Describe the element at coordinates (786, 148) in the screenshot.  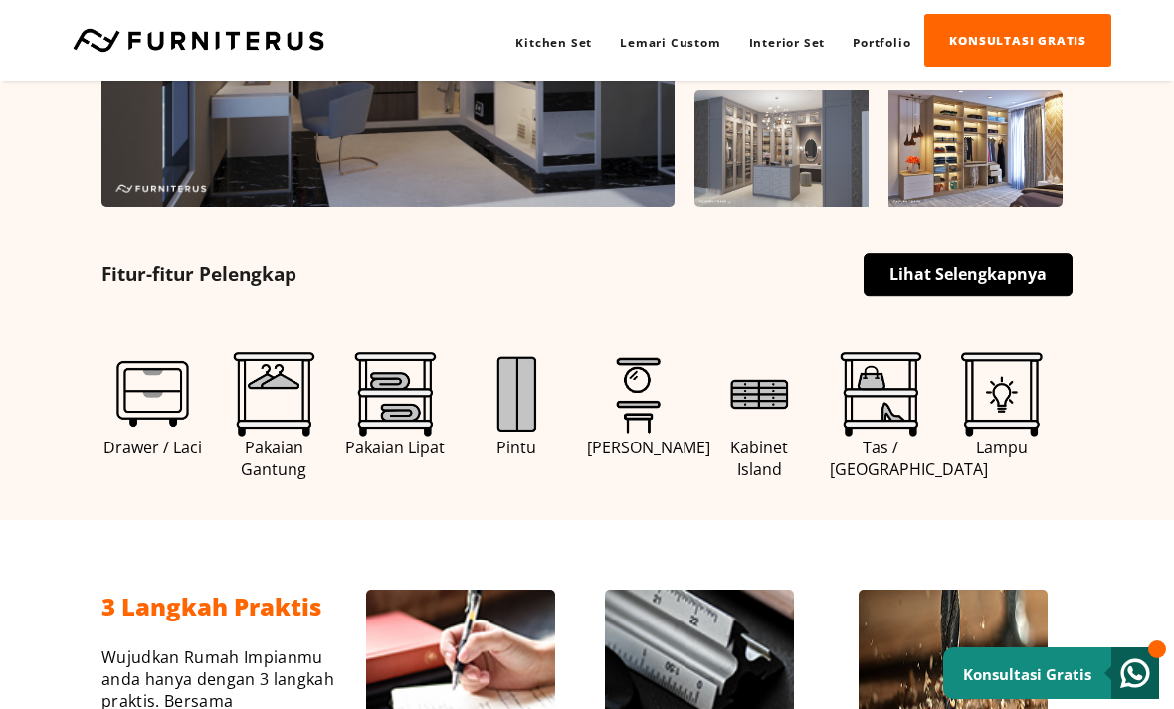
I see `img: 06.jpg` at that location.